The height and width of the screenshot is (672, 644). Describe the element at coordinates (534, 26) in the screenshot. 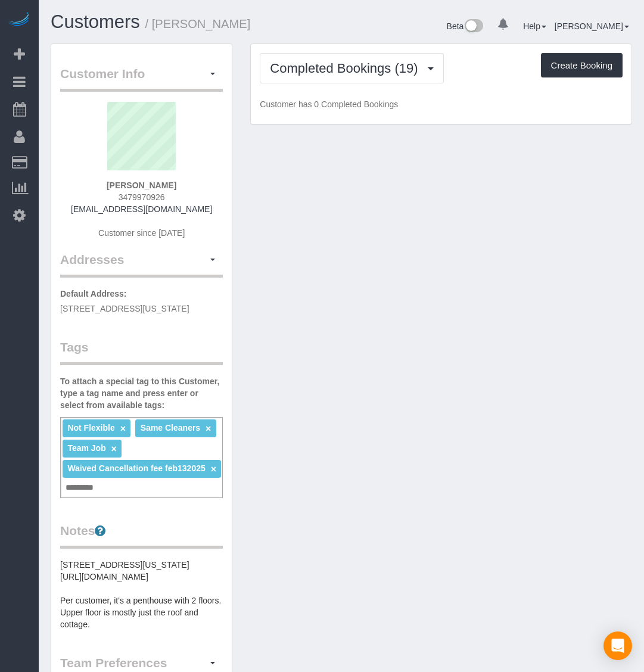

I see `a: Help` at that location.